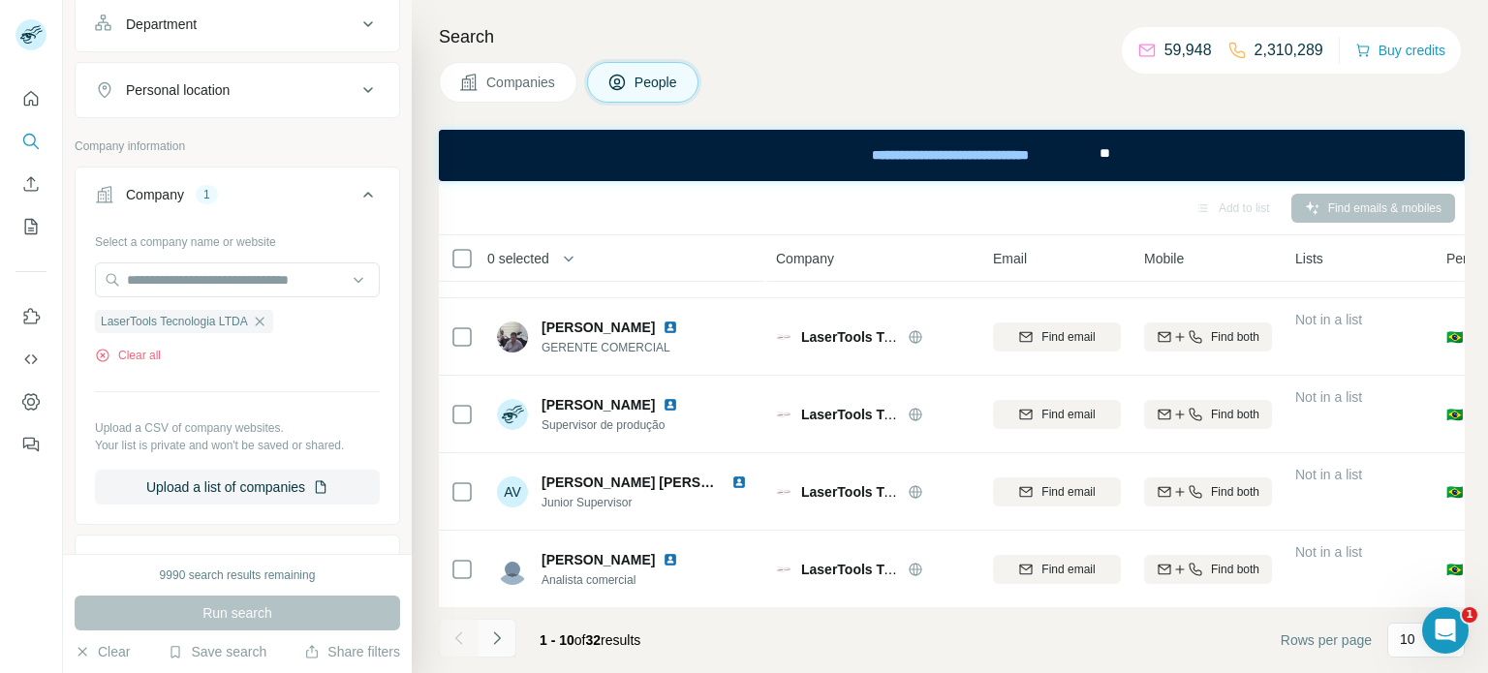 The image size is (1488, 673). Describe the element at coordinates (237, 446) in the screenshot. I see `p: Your list is private and won't be saved or shared.` at that location.